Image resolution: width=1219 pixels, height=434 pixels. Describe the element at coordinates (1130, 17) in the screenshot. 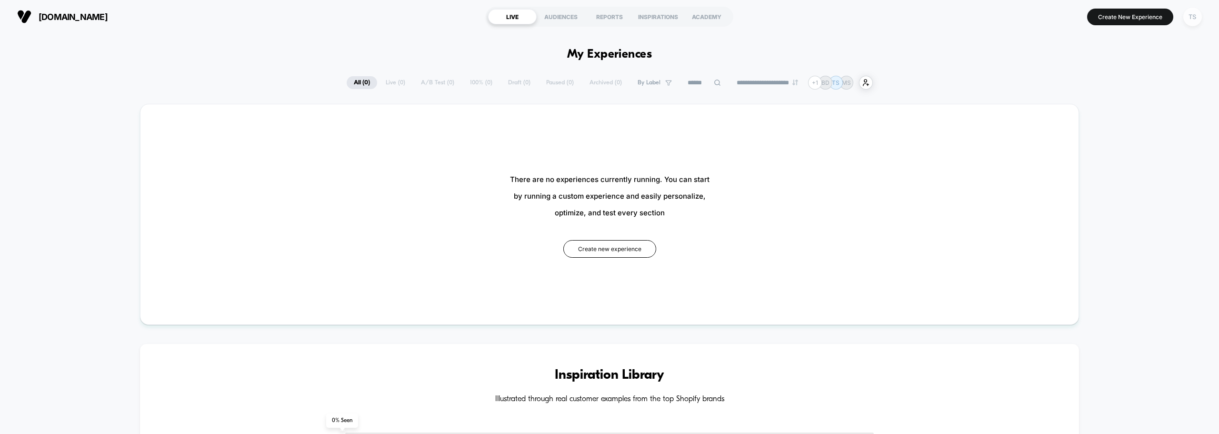

I see `button: Create New Experience` at that location.